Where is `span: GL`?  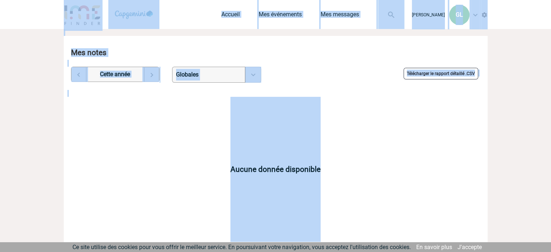 span: GL is located at coordinates (459, 14).